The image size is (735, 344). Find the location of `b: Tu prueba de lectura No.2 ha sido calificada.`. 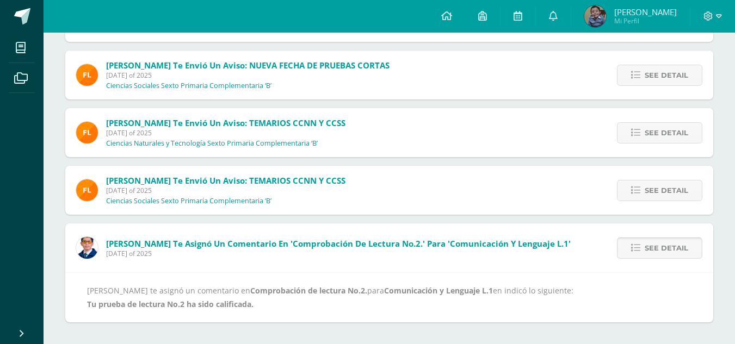

b: Tu prueba de lectura No.2 ha sido calificada. is located at coordinates (170, 304).